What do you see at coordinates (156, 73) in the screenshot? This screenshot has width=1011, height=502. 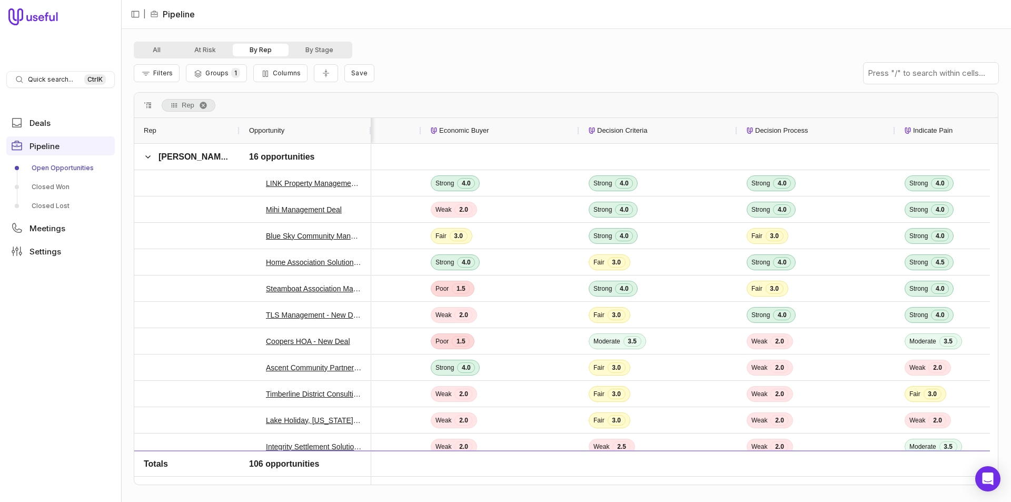 I see `button: Filter Pipeline` at bounding box center [156, 73].